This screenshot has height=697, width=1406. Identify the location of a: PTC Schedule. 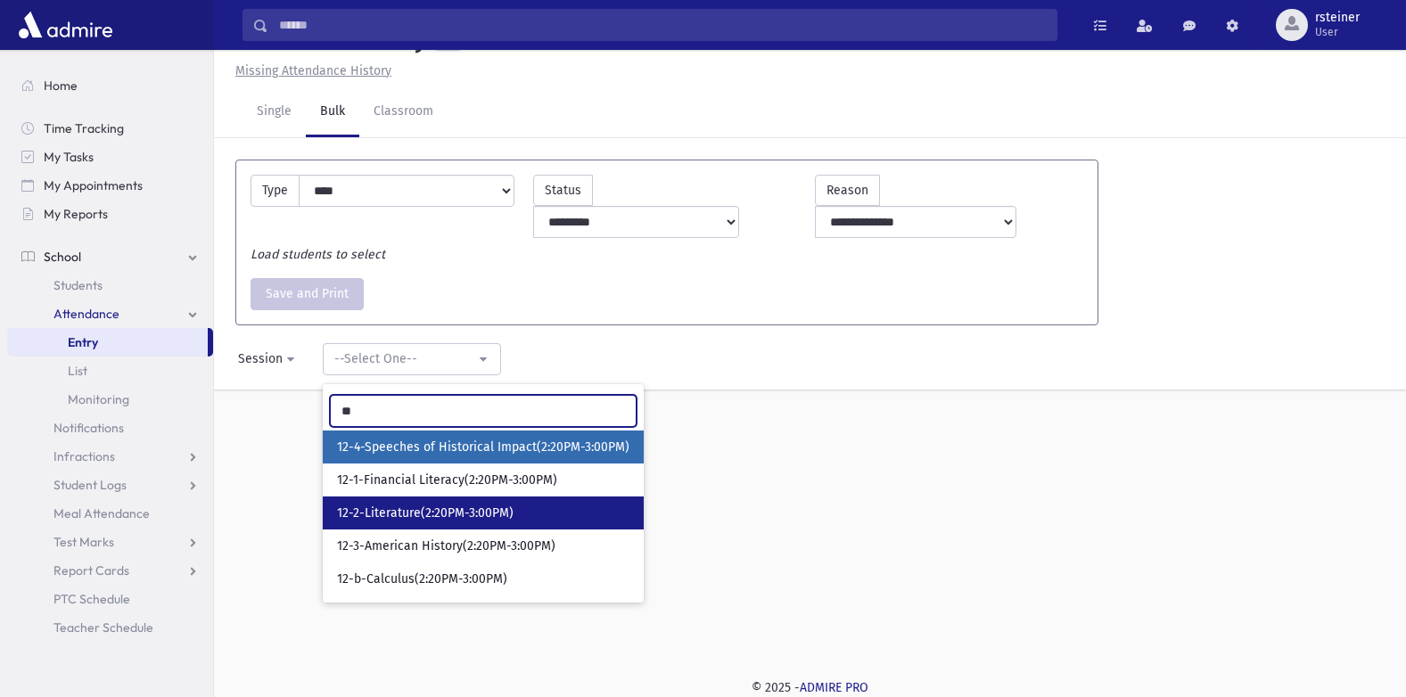
(110, 599).